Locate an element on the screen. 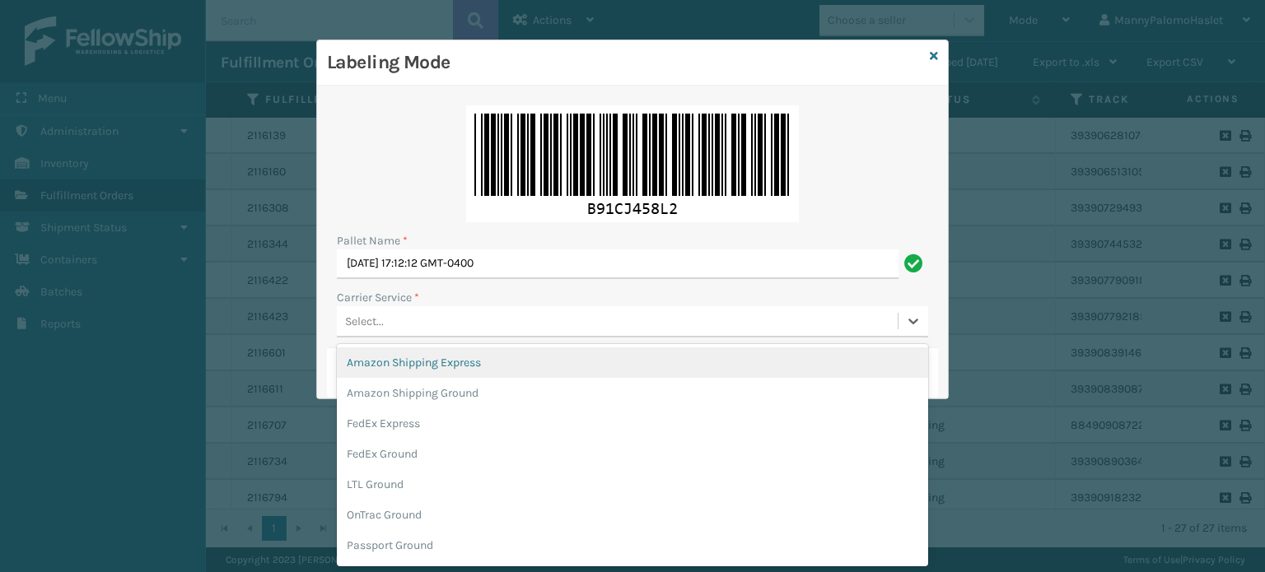 The height and width of the screenshot is (572, 1265). div: LTL Ground is located at coordinates (632, 484).